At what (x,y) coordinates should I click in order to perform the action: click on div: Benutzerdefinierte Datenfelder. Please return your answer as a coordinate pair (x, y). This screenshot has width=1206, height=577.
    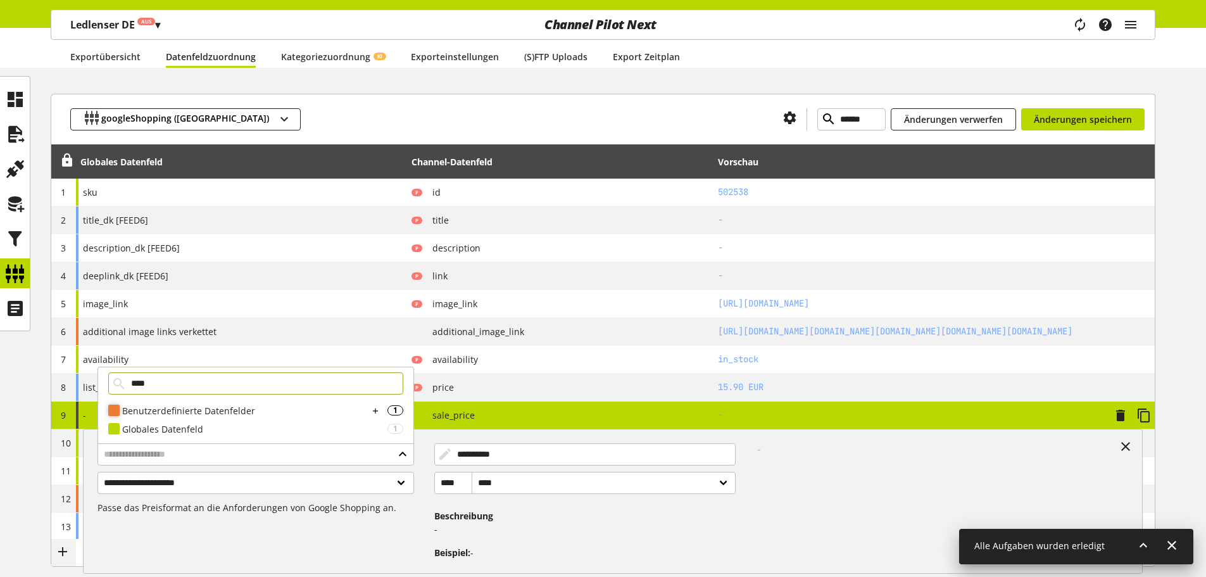
    Looking at the image, I should click on (245, 410).